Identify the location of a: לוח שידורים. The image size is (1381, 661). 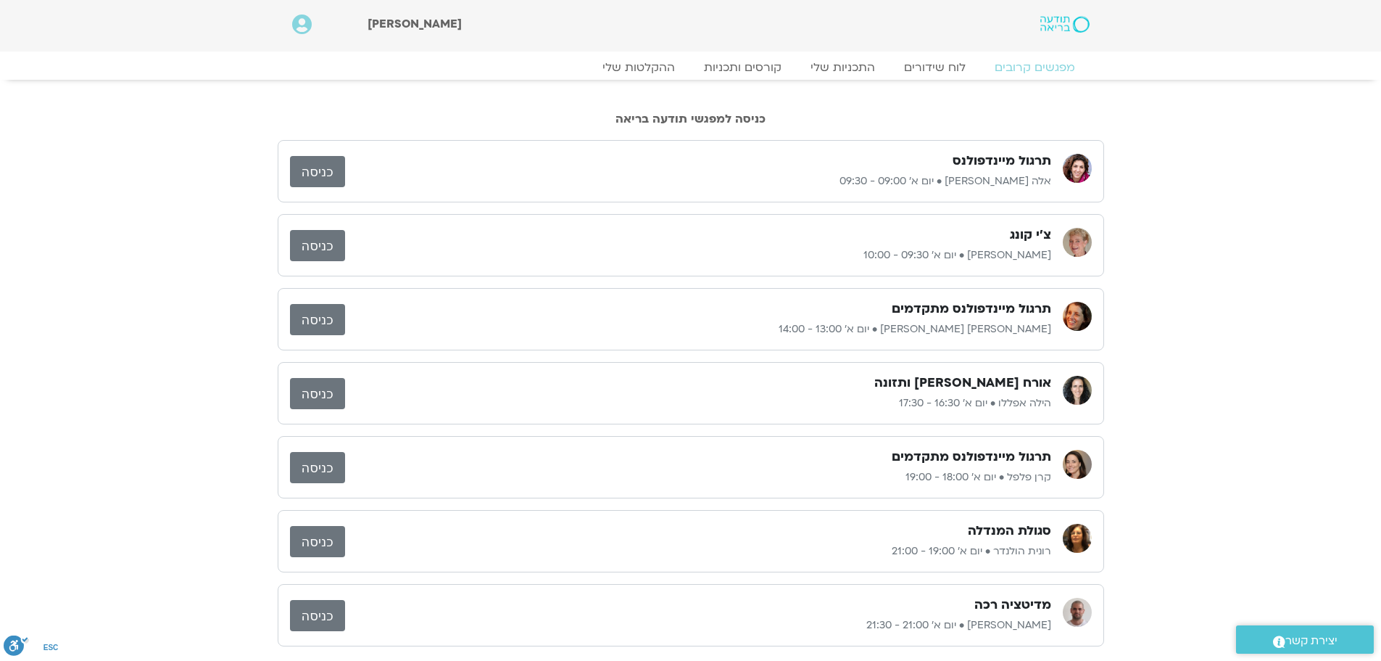
(935, 67).